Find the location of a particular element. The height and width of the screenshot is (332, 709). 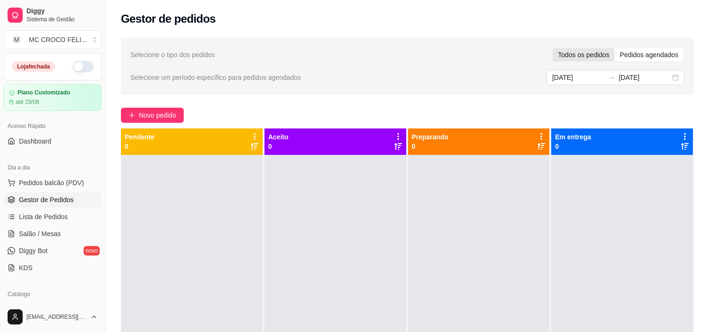

a: Plano Customizadoaté 29/08 is located at coordinates (52, 97).